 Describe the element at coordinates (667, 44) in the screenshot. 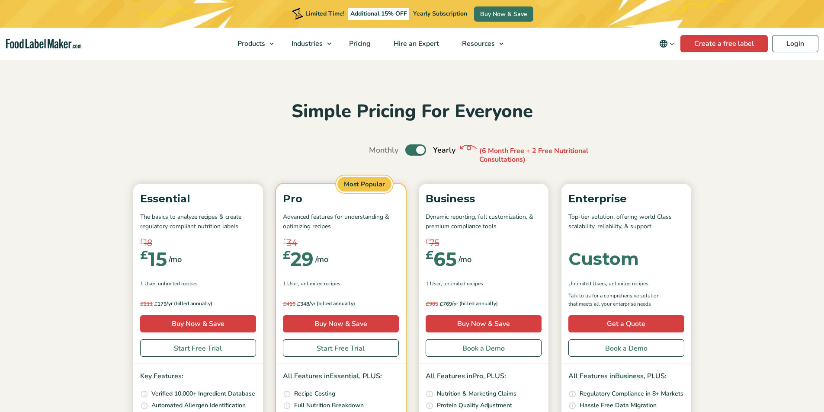

I see `button: Change language` at that location.